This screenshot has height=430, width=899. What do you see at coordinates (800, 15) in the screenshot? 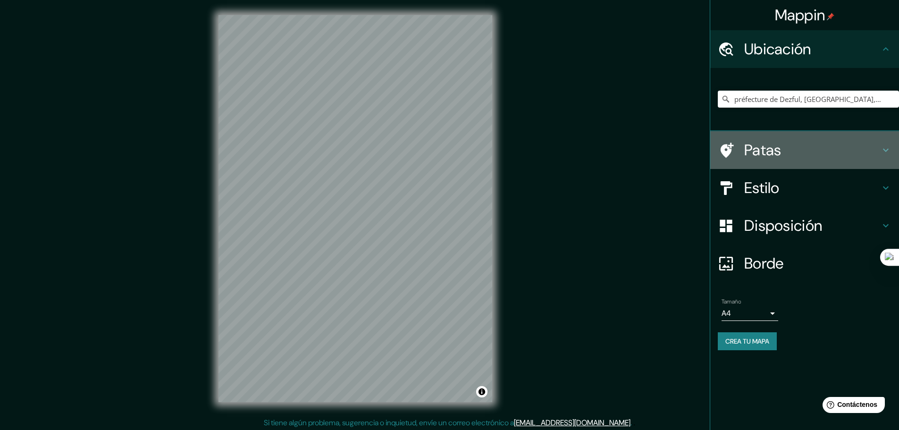
I see `font: Mappin` at bounding box center [800, 15].